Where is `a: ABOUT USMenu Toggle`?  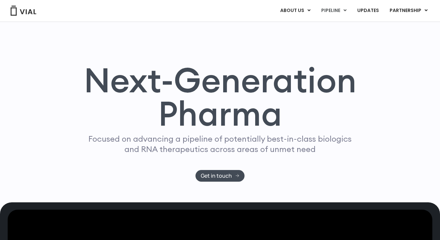 a: ABOUT USMenu Toggle is located at coordinates (295, 11).